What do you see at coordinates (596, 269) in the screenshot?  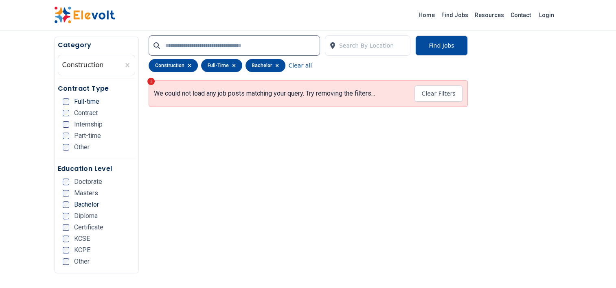 I see `div: Chat Widget` at bounding box center [596, 269].